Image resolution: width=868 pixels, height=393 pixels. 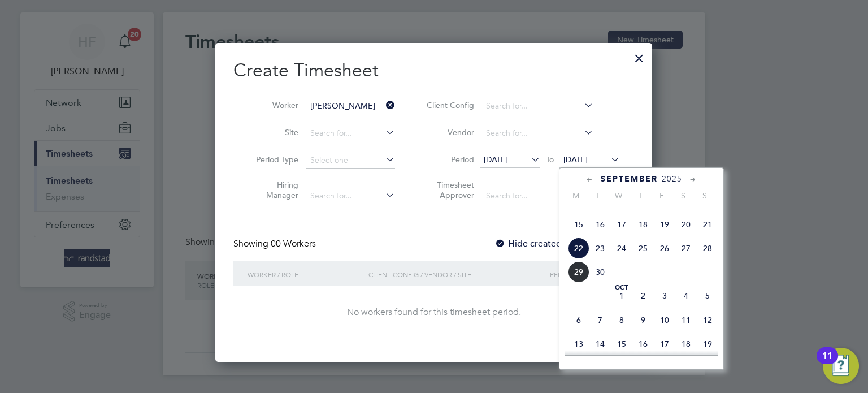 What do you see at coordinates (273, 105) in the screenshot?
I see `label: Worker` at bounding box center [273, 105].